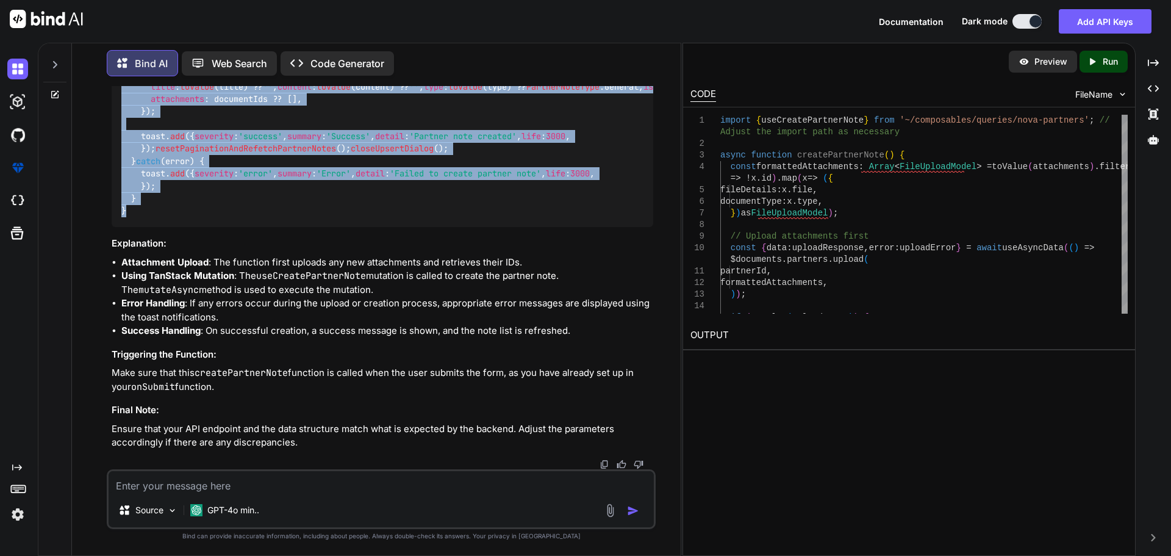 This screenshot has width=1171, height=556. What do you see at coordinates (766, 178) in the screenshot?
I see `span: id` at bounding box center [766, 178].